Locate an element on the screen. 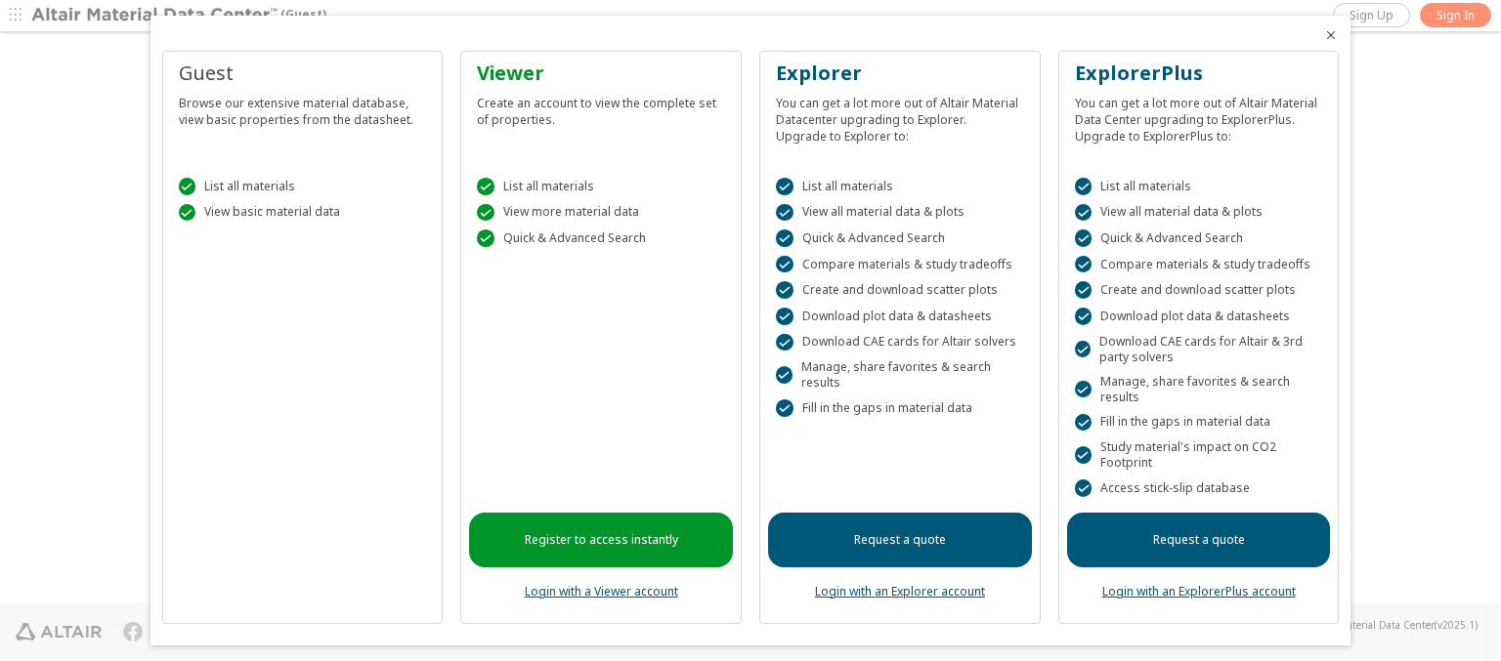 The image size is (1501, 661). div: Download CAE cards for Altair & 3rd party solvers is located at coordinates (1199, 350).